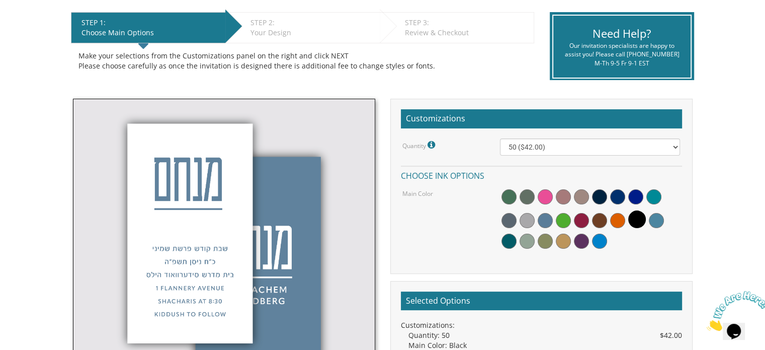 This screenshot has width=765, height=350. What do you see at coordinates (541, 301) in the screenshot?
I see `h2: Selected Options` at bounding box center [541, 301].